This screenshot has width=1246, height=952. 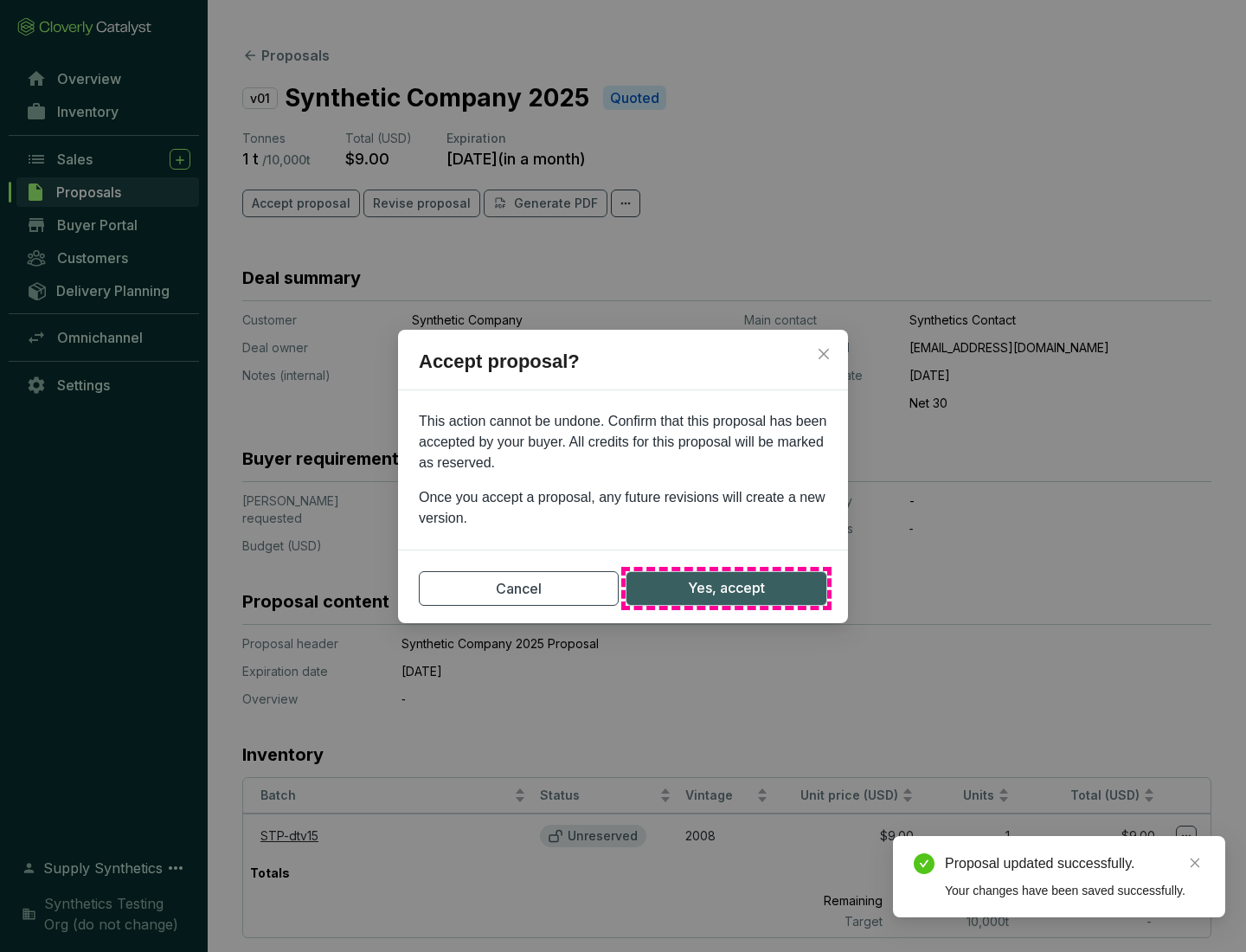 I want to click on h2: Accept proposal?, so click(x=623, y=368).